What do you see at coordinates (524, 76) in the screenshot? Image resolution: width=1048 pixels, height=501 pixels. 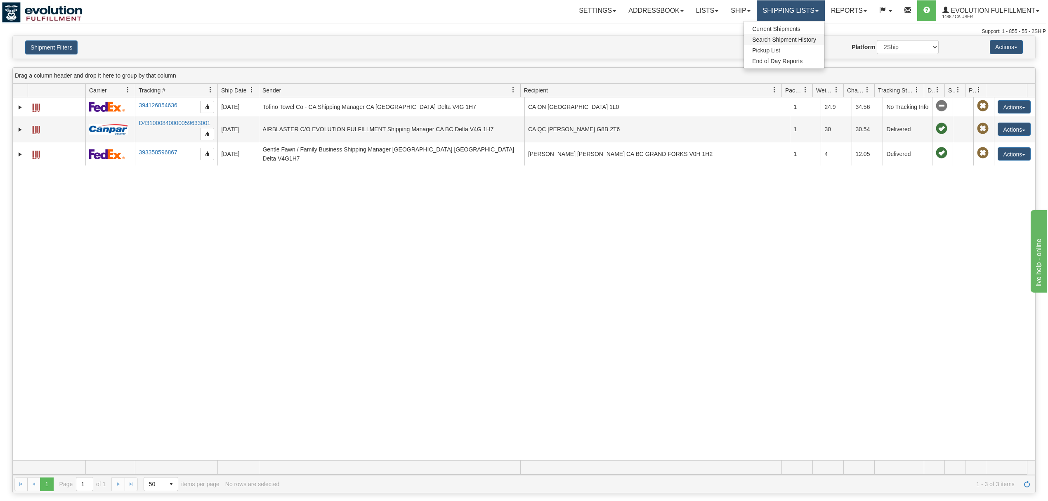 I see `div: grid grouping header` at bounding box center [524, 76].